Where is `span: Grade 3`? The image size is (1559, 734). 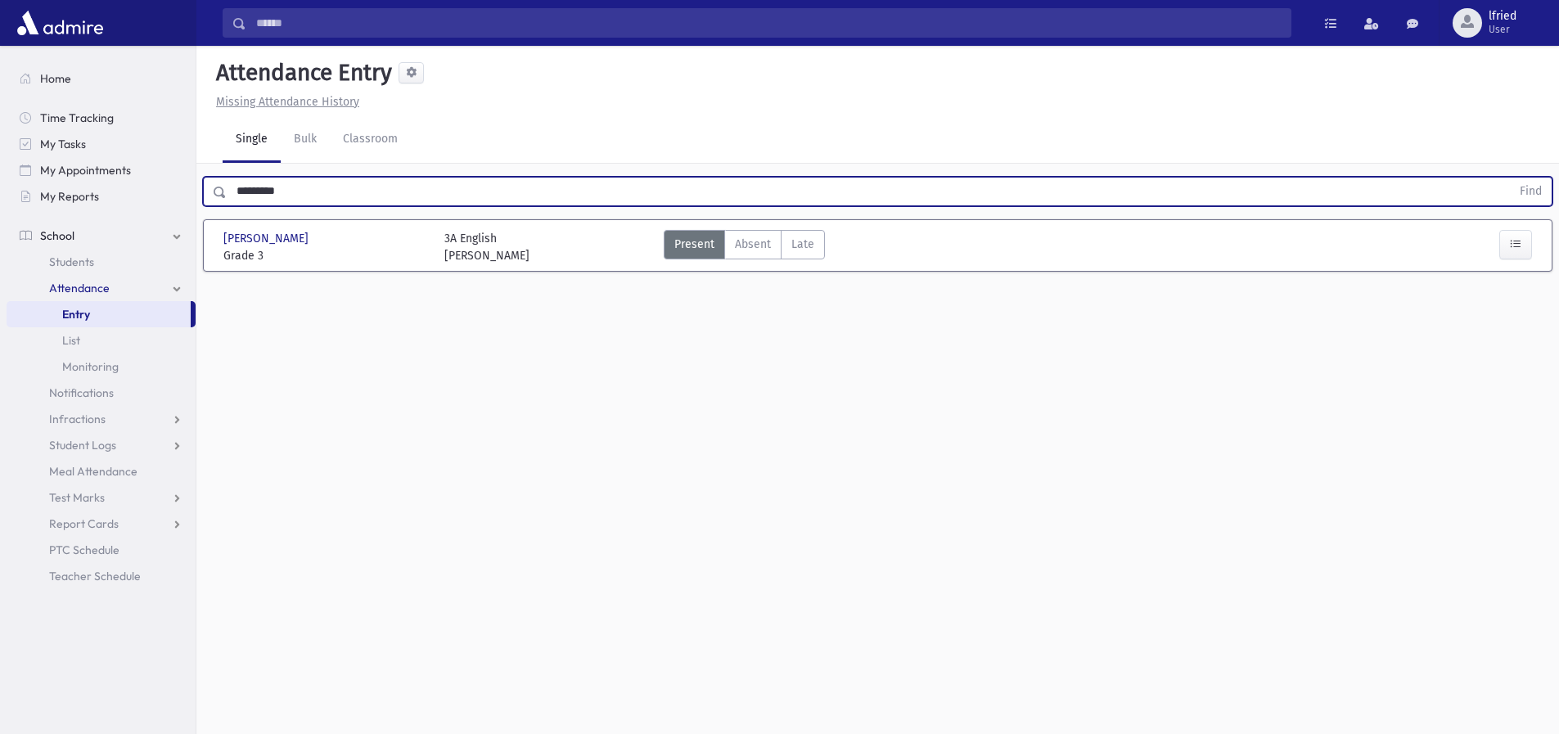
span: Grade 3 is located at coordinates (326, 255).